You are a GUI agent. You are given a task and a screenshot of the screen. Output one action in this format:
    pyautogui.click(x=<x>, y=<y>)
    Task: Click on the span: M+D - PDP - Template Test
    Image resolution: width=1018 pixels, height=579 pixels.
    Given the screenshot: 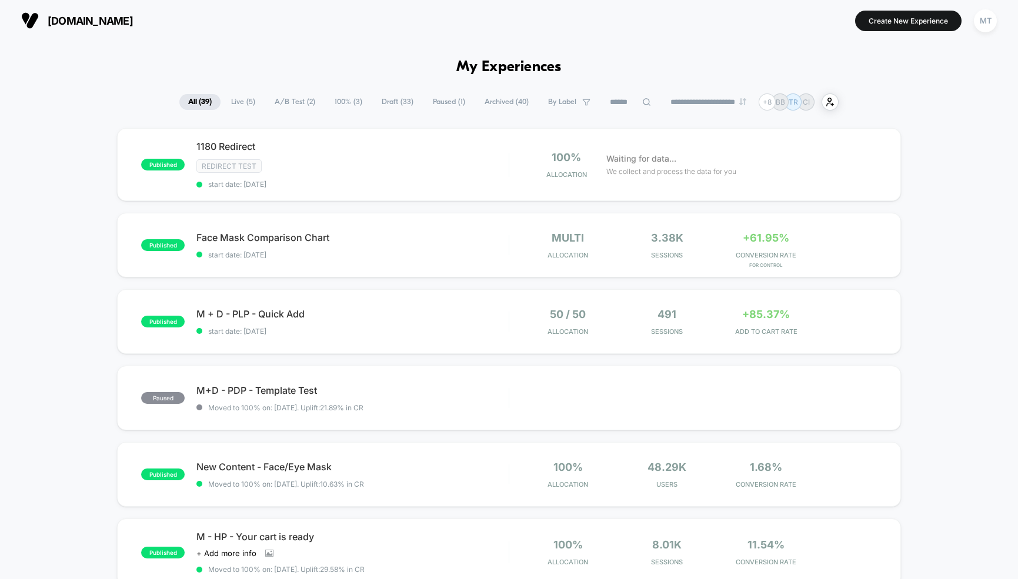 What is the action you would take?
    pyautogui.click(x=352, y=390)
    